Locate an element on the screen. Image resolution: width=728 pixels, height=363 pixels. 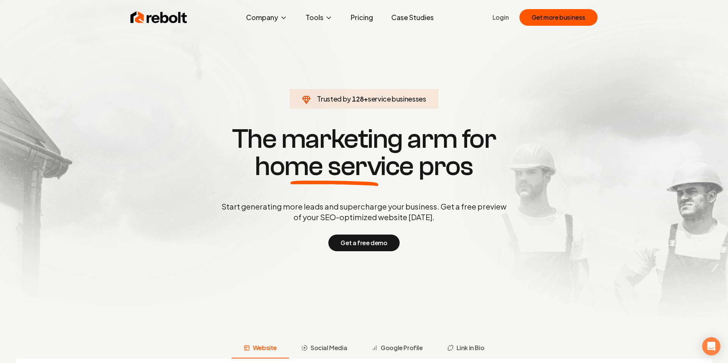
a: Login is located at coordinates (500, 17).